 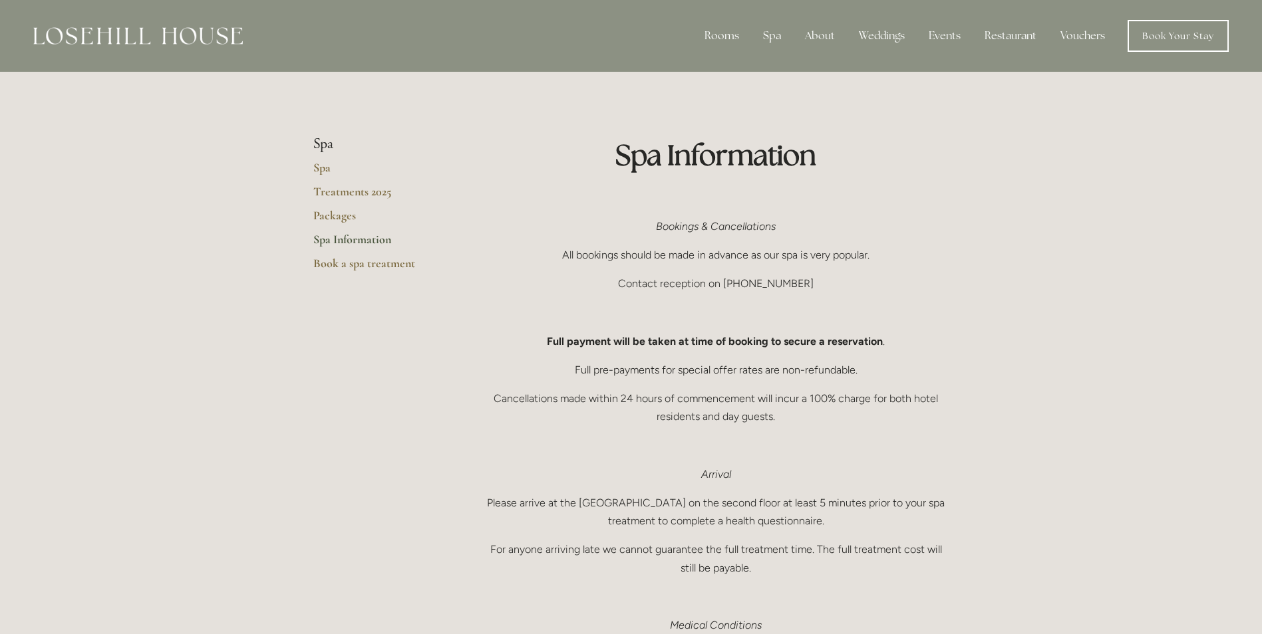 What do you see at coordinates (714, 341) in the screenshot?
I see `strong: Full payment will be taken at time of booking to secure a reservation` at bounding box center [714, 341].